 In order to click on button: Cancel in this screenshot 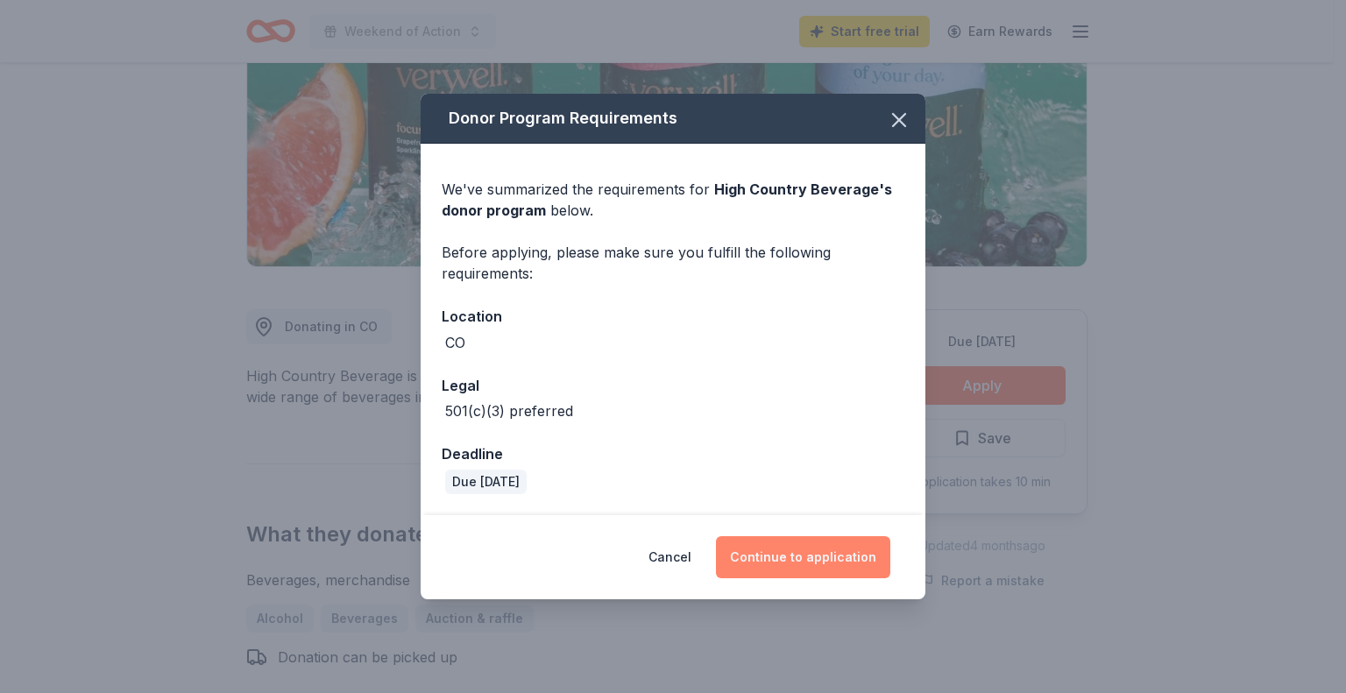, I will do `click(669, 557)`.